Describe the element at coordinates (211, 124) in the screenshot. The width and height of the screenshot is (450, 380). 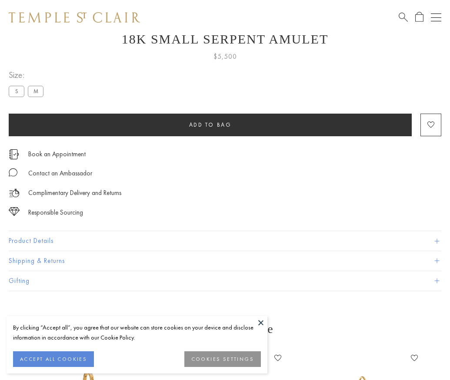
I see `span: Add to bag` at that location.